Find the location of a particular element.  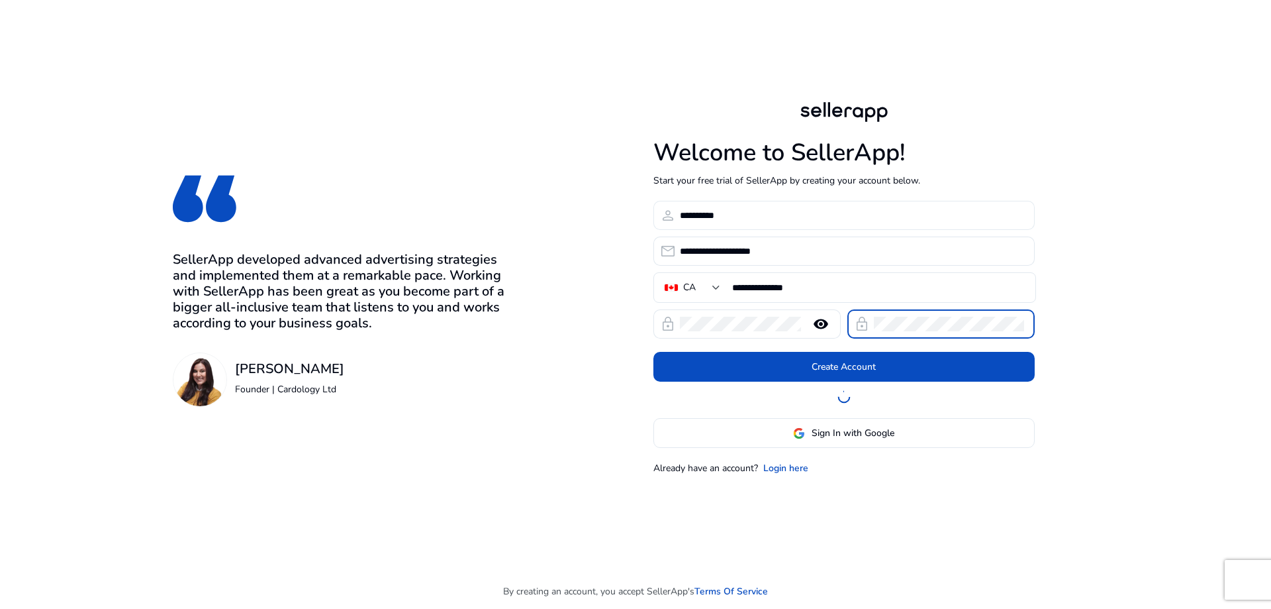

span: email is located at coordinates (668, 251).